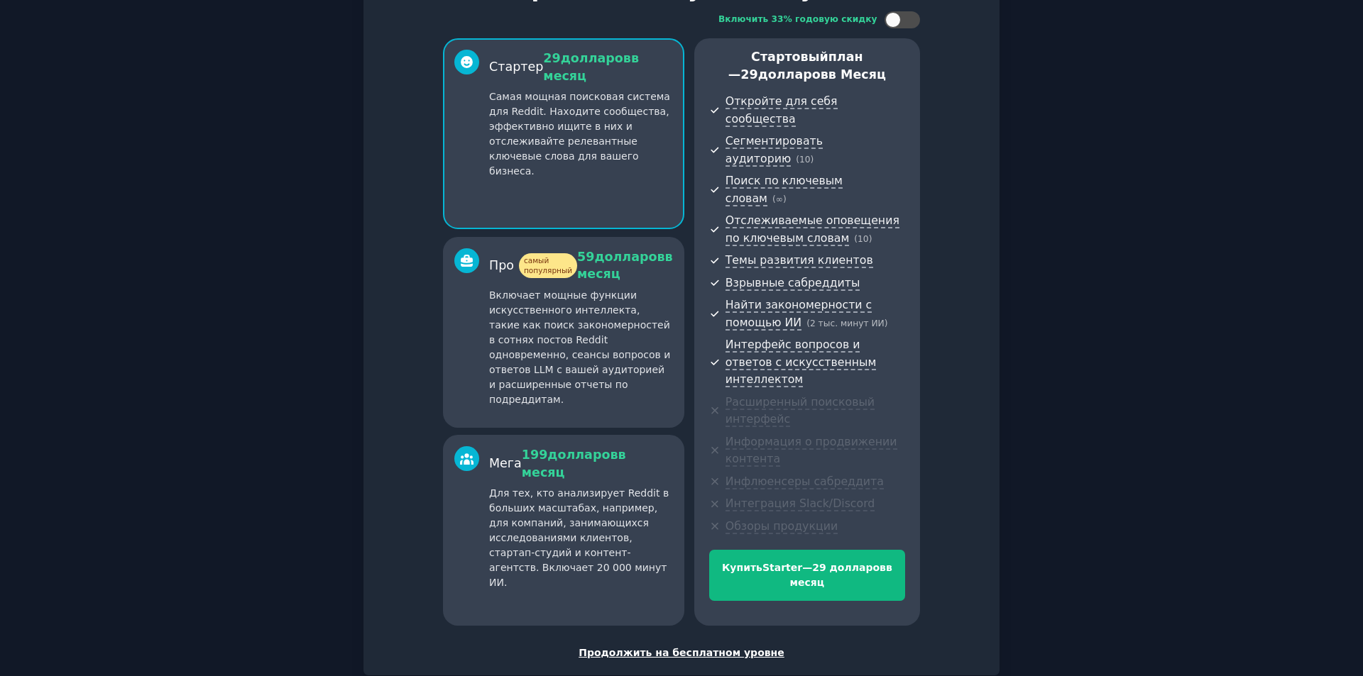 This screenshot has height=676, width=1363. Describe the element at coordinates (586, 257) in the screenshot. I see `font: 59` at that location.